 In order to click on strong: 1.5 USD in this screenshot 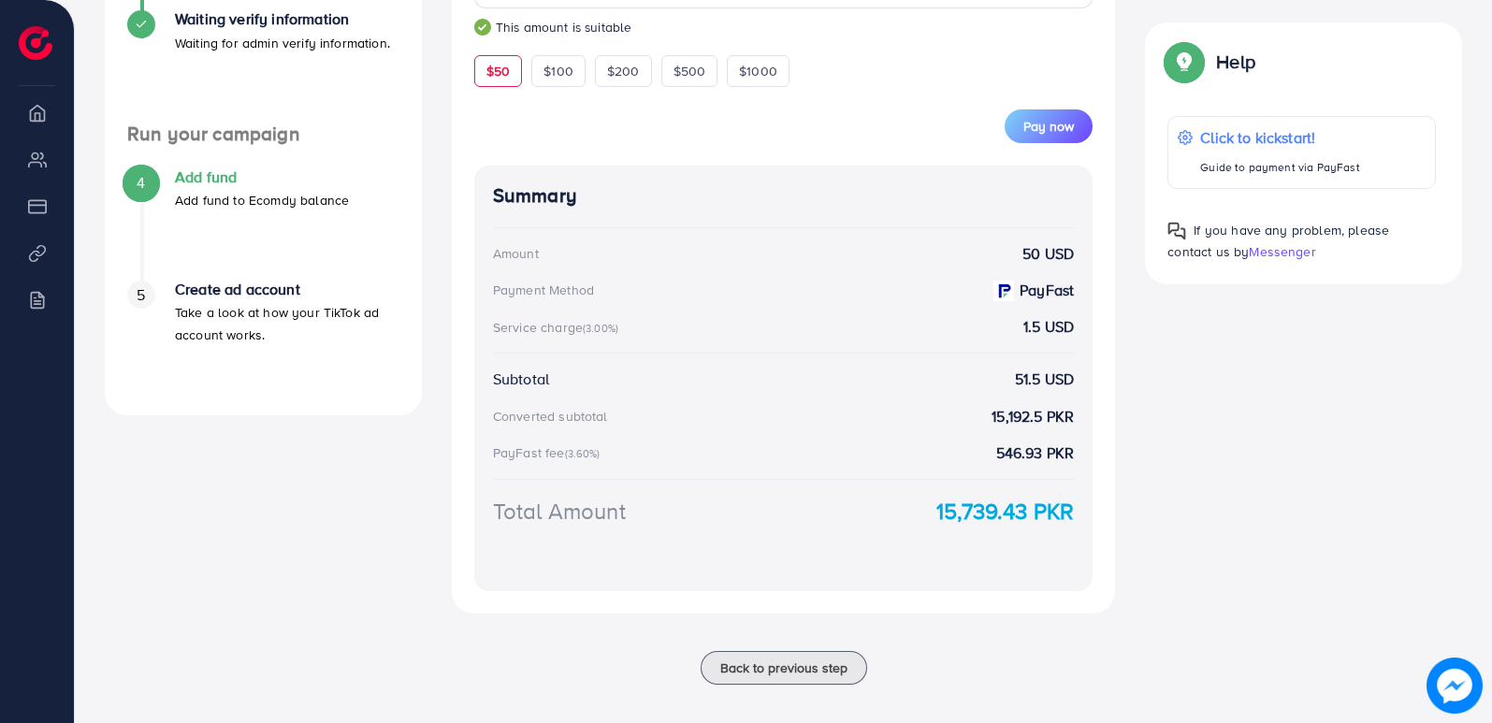, I will do `click(1048, 326)`.